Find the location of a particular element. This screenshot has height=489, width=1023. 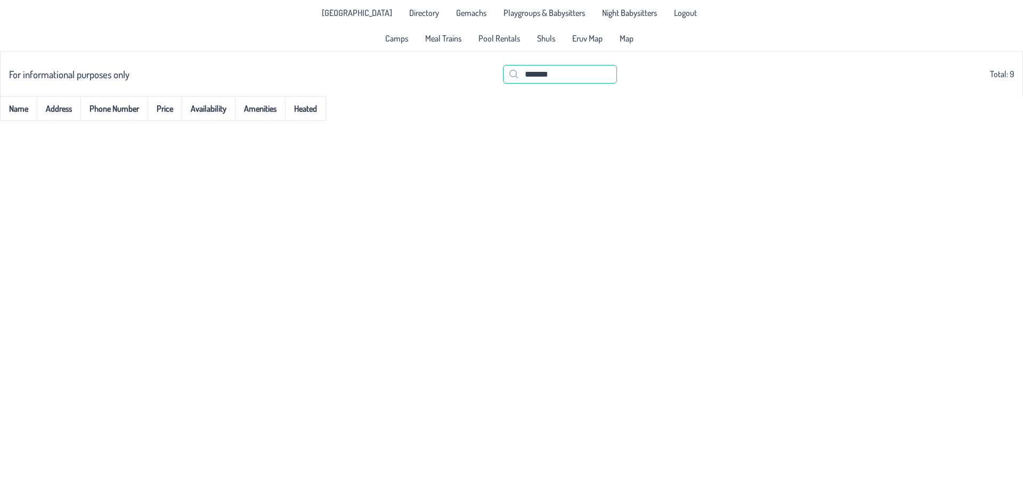

li: Shuls is located at coordinates (546, 38).